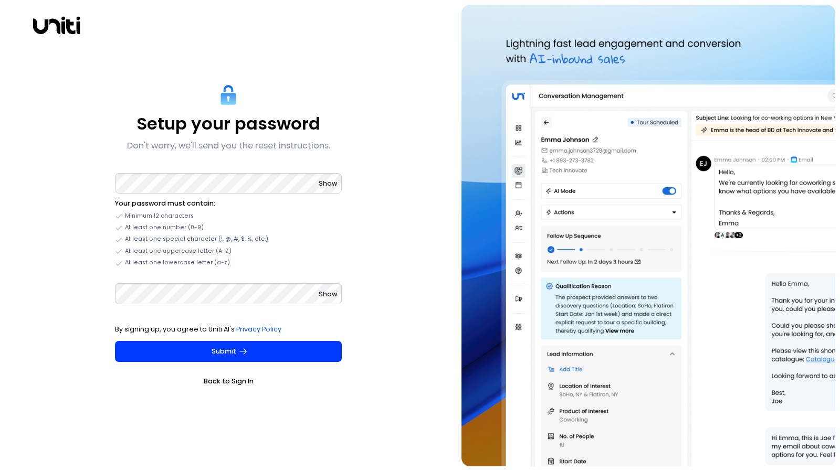  I want to click on span: At least one uppercase letter (A-Z), so click(178, 251).